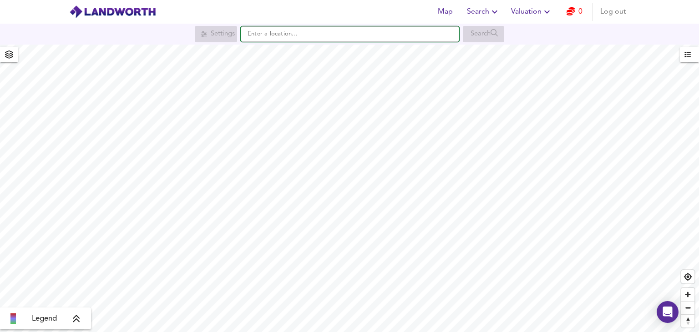 This screenshot has width=699, height=332. Describe the element at coordinates (688, 295) in the screenshot. I see `span: Zoom in` at that location.